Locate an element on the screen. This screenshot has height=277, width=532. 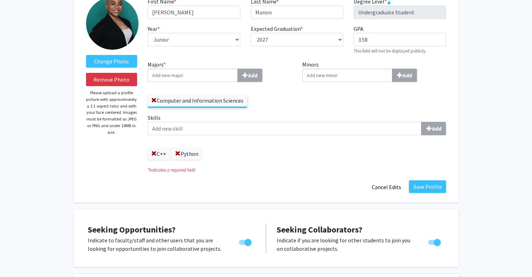
input: SkillsAdd is located at coordinates (284, 128).